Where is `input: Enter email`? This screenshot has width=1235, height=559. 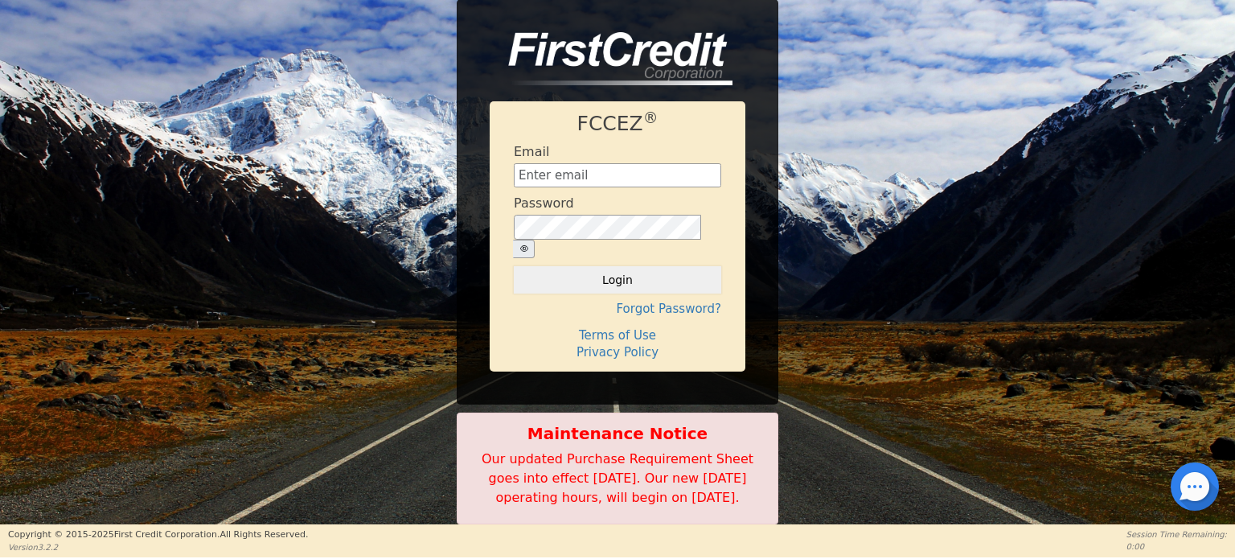 input: Enter email is located at coordinates (618, 175).